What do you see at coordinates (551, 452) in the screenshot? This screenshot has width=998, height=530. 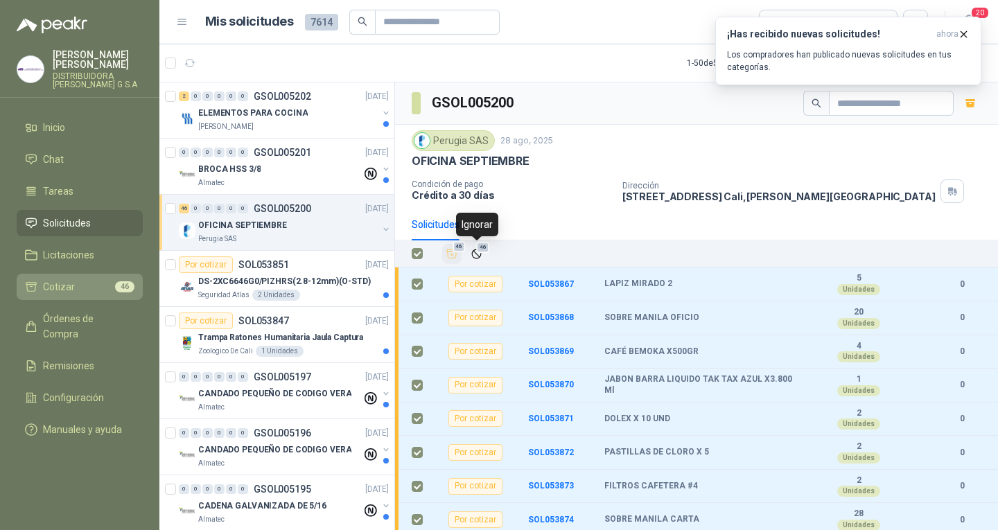 I see `a: SOL053872` at bounding box center [551, 452].